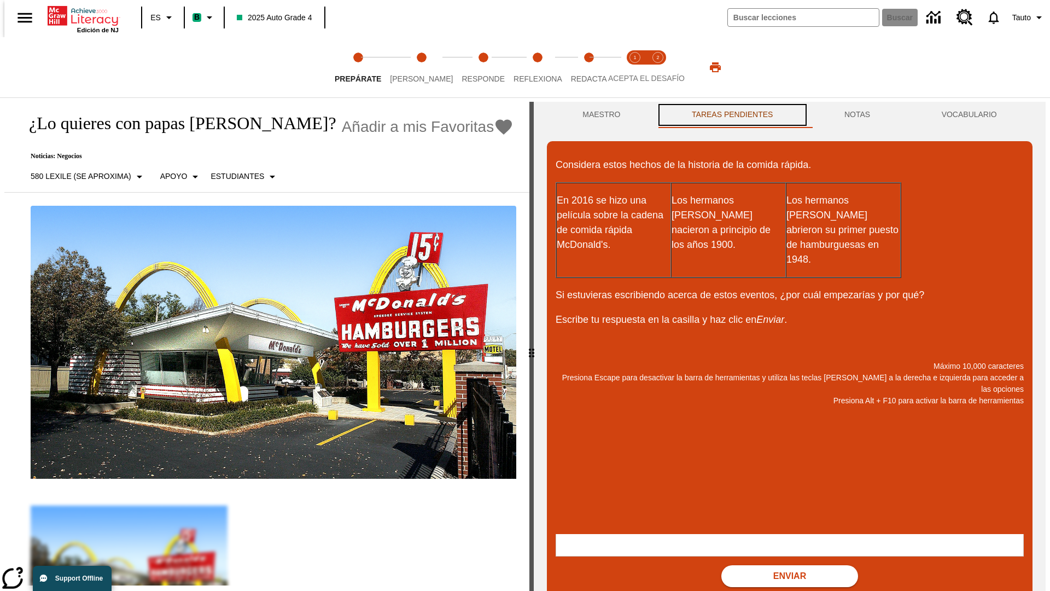 The width and height of the screenshot is (1050, 591). I want to click on span: Redacta, so click(589, 79).